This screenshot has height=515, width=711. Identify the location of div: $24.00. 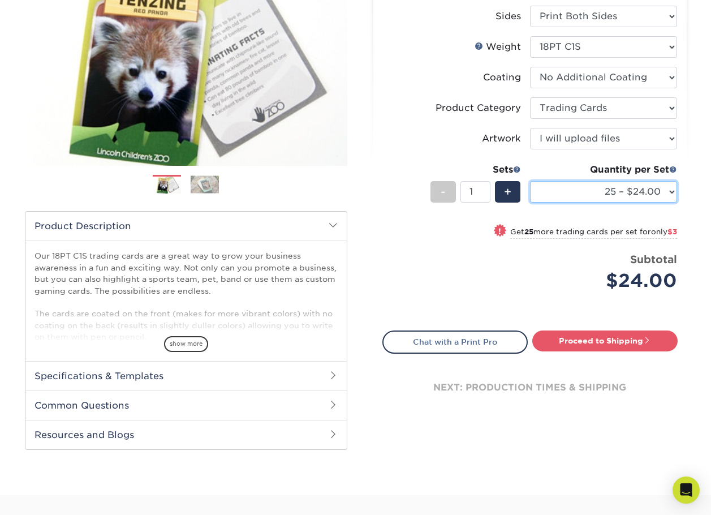
(608, 281).